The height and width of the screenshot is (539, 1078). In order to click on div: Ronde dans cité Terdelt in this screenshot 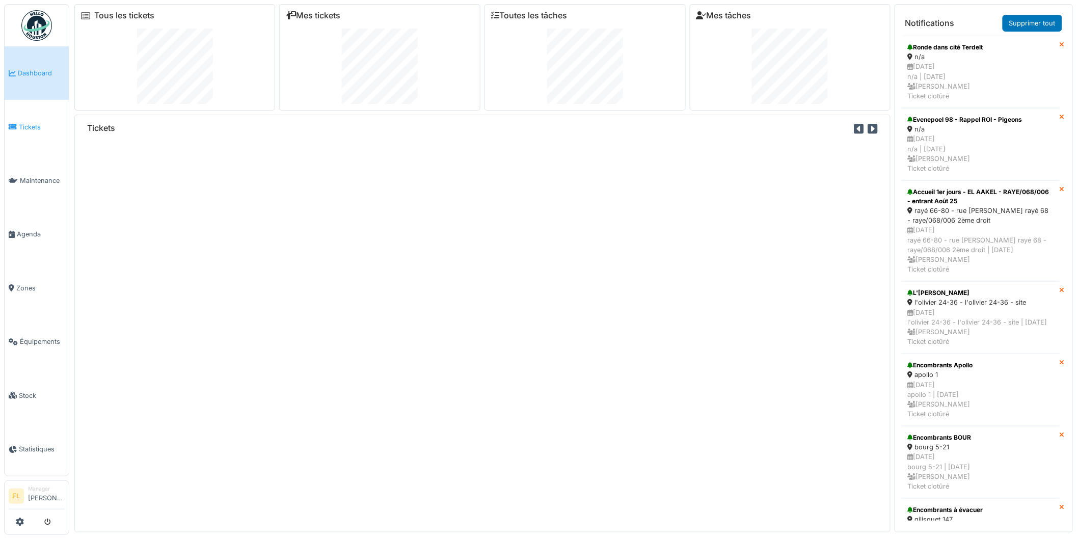, I will do `click(980, 47)`.